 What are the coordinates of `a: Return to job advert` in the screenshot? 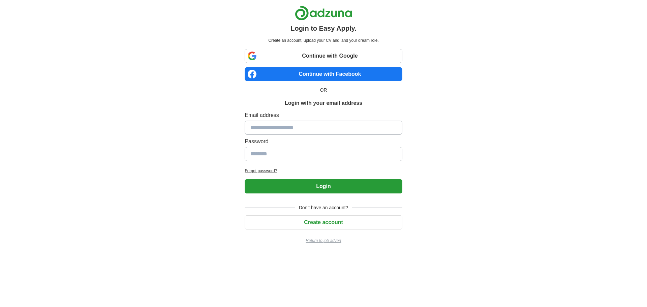 It's located at (323, 241).